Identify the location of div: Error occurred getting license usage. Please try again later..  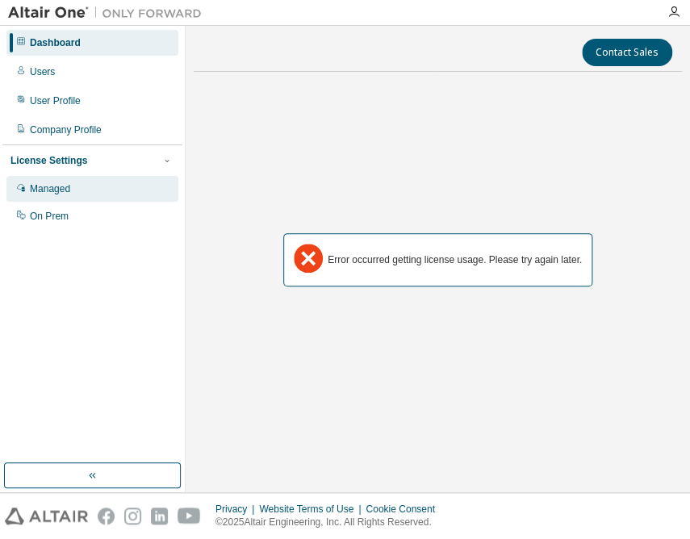
(454, 260).